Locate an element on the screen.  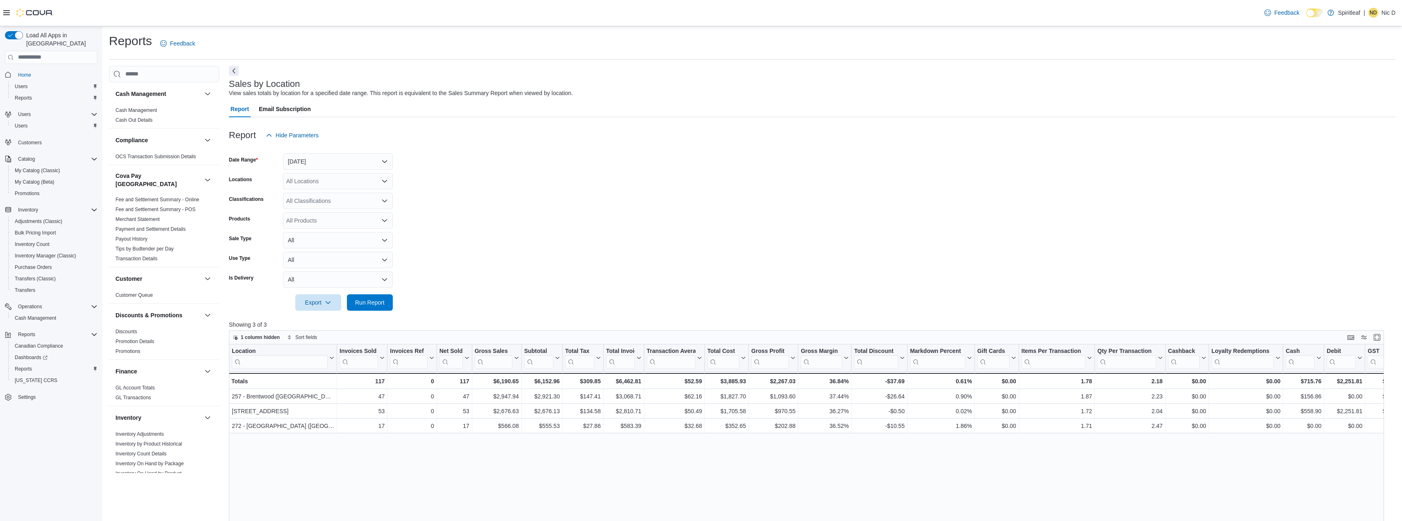
a: Inventory Count is located at coordinates (32, 244).